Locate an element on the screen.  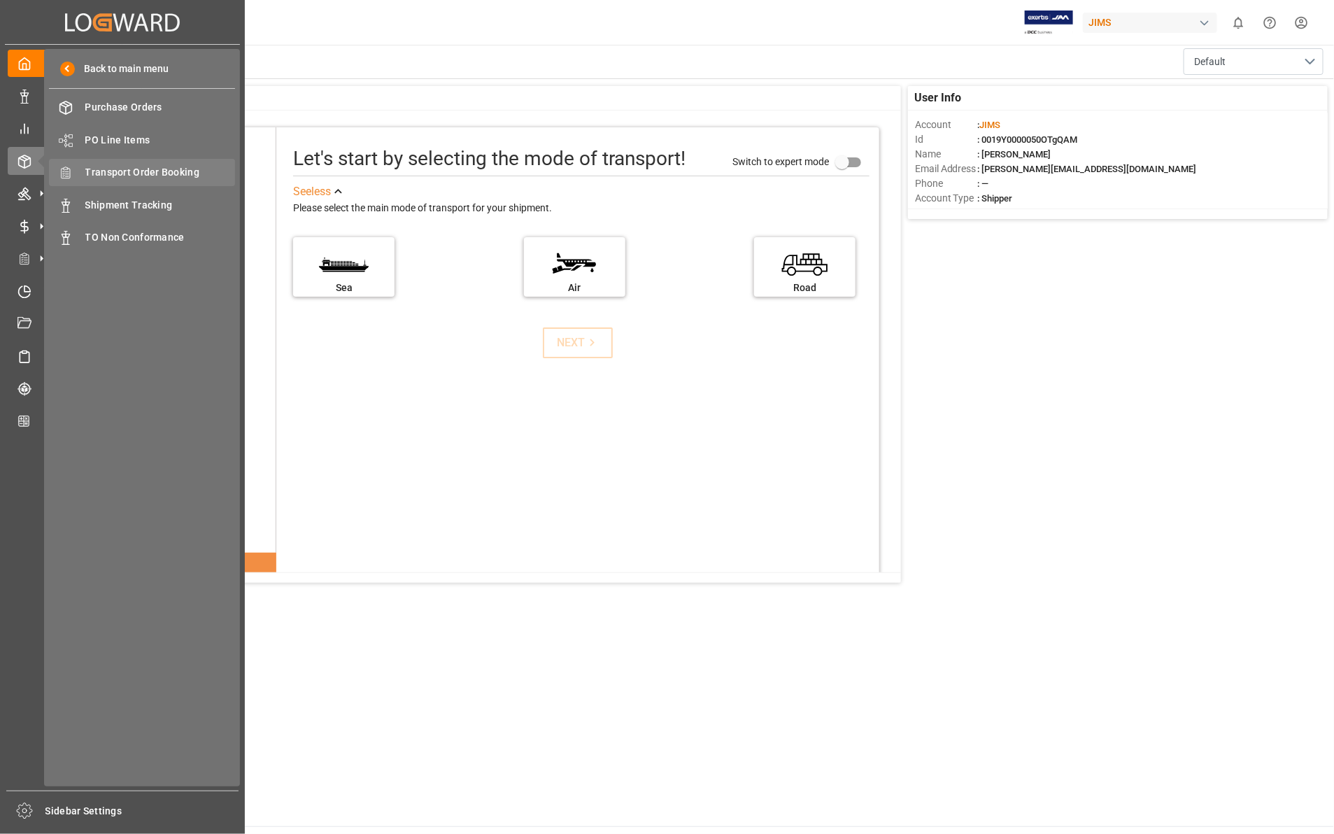
a: Shipment Tracking is located at coordinates (142, 204).